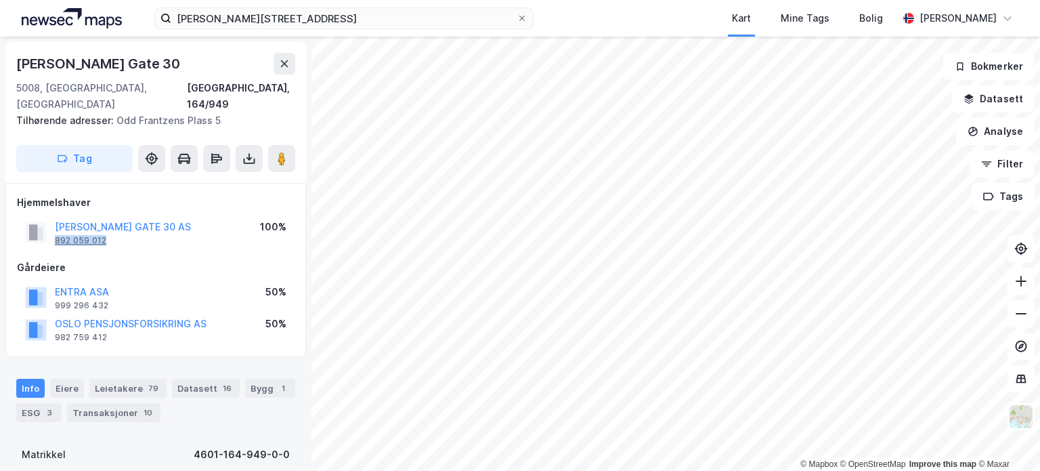  I want to click on input: Søk på adresse, matrikkel, gårdeiere, leietakere eller personer, so click(344, 18).